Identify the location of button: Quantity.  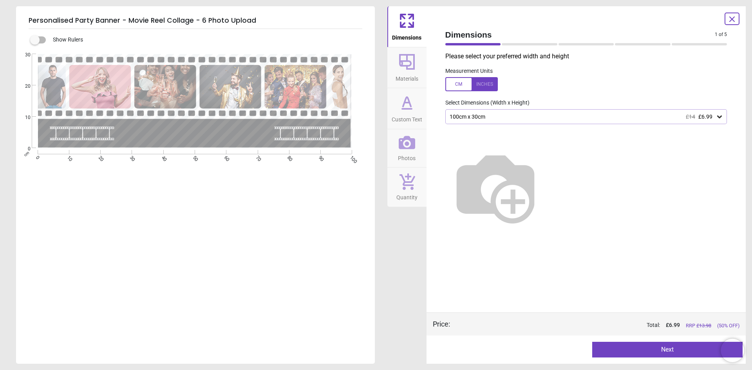
(407, 187).